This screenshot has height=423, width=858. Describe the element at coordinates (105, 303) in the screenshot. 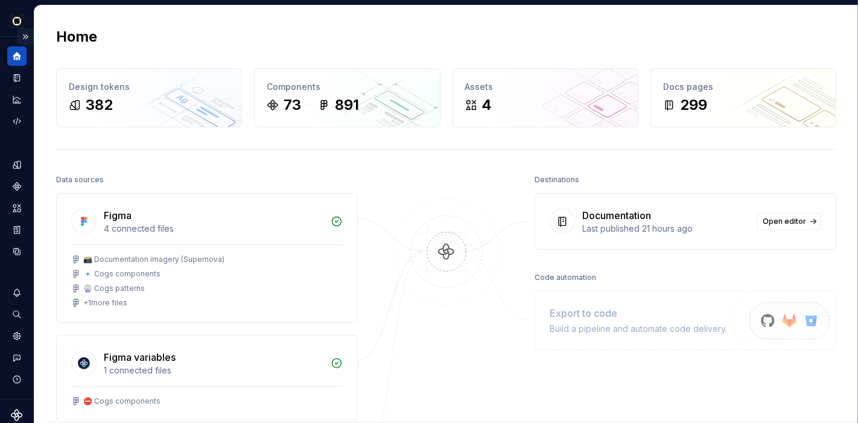

I see `div: + 1 more files` at that location.